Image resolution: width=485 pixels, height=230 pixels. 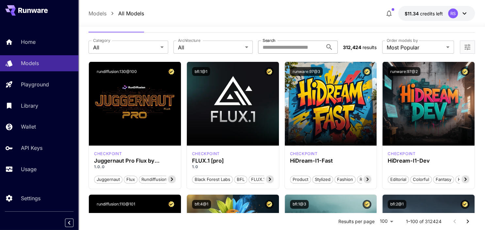 I want to click on button: Go to next page, so click(x=468, y=221).